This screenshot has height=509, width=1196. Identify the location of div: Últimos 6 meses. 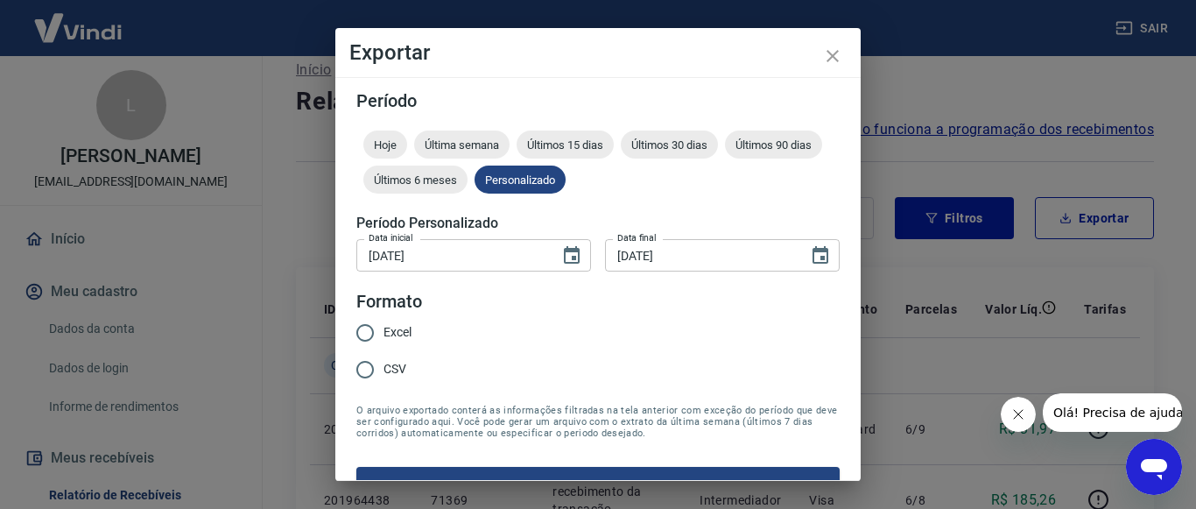
(415, 179).